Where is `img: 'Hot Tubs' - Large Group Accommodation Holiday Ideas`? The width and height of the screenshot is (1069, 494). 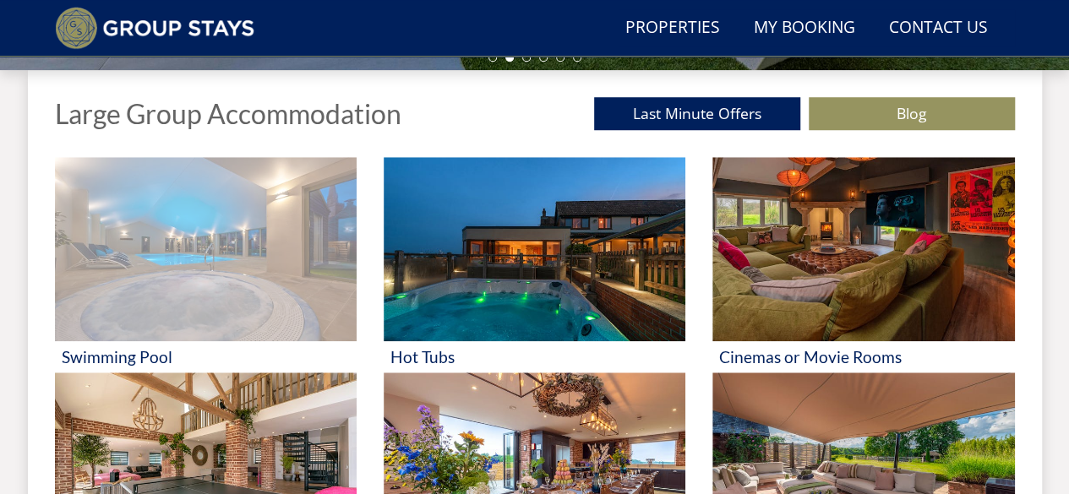
img: 'Hot Tubs' - Large Group Accommodation Holiday Ideas is located at coordinates (534, 249).